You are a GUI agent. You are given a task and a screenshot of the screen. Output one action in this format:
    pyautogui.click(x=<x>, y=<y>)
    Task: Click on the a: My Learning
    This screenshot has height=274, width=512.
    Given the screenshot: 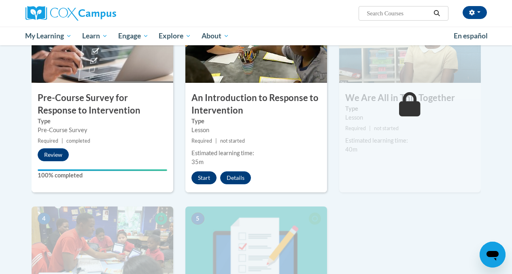 What is the action you would take?
    pyautogui.click(x=49, y=36)
    